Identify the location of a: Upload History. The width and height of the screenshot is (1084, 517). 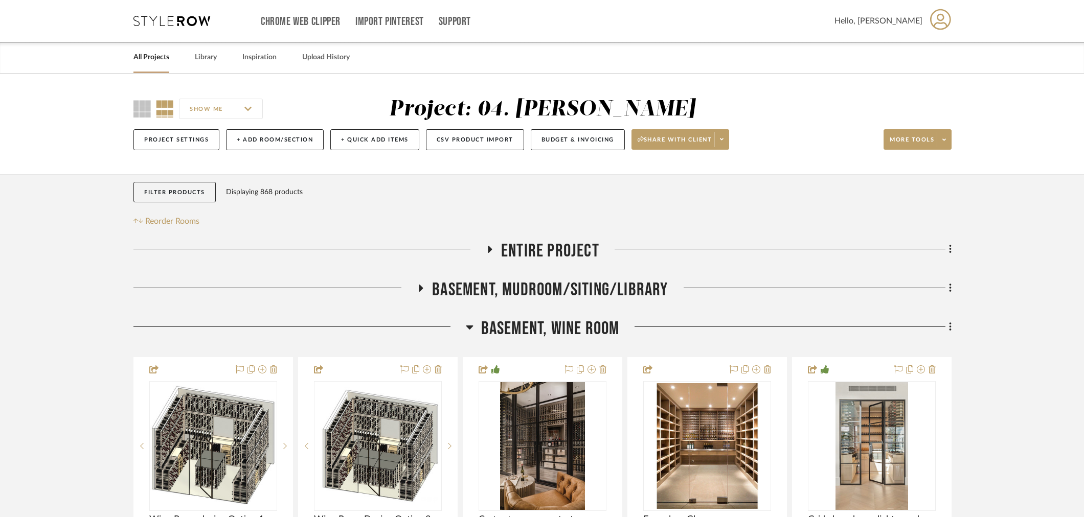
(326, 57).